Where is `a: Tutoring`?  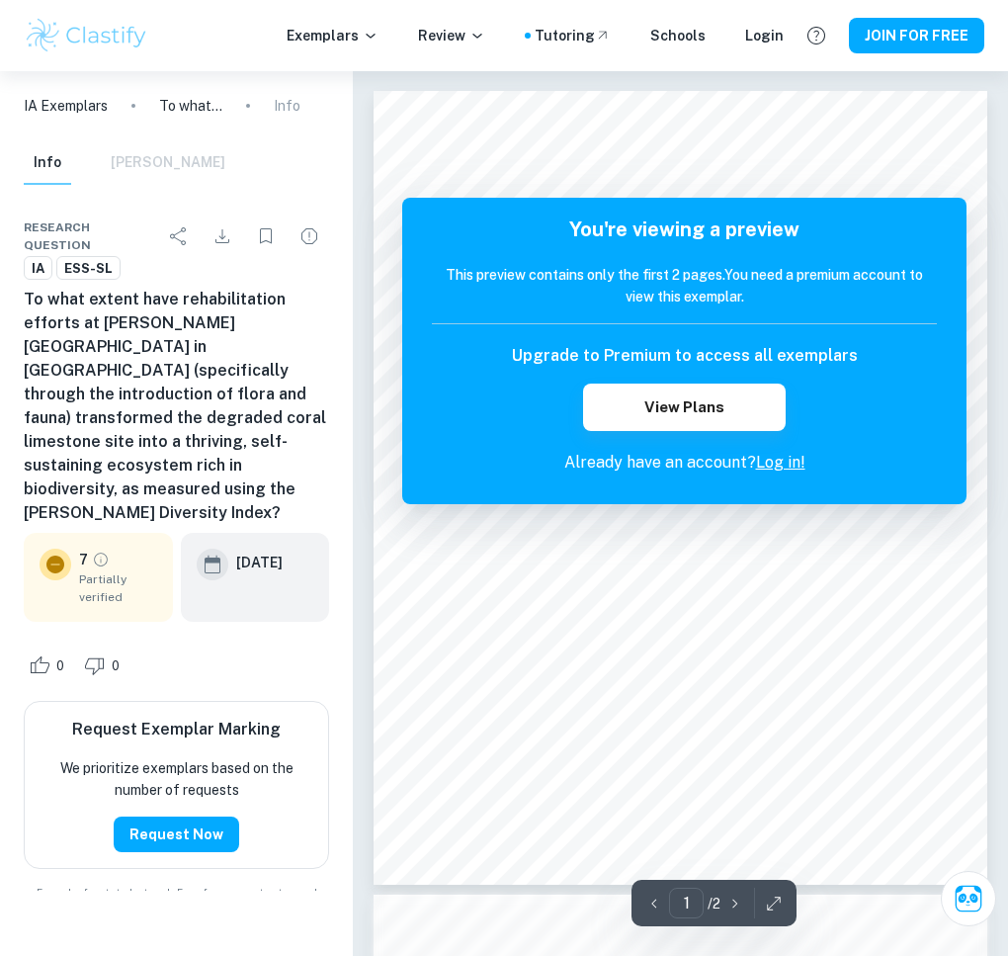 a: Tutoring is located at coordinates (572, 36).